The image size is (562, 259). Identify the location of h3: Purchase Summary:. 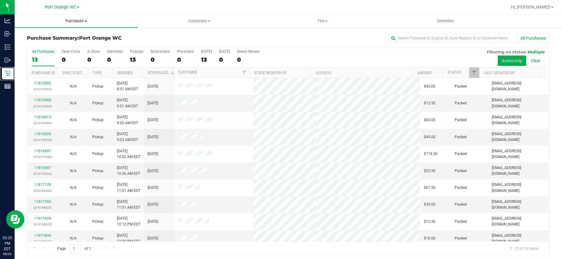
(114, 38).